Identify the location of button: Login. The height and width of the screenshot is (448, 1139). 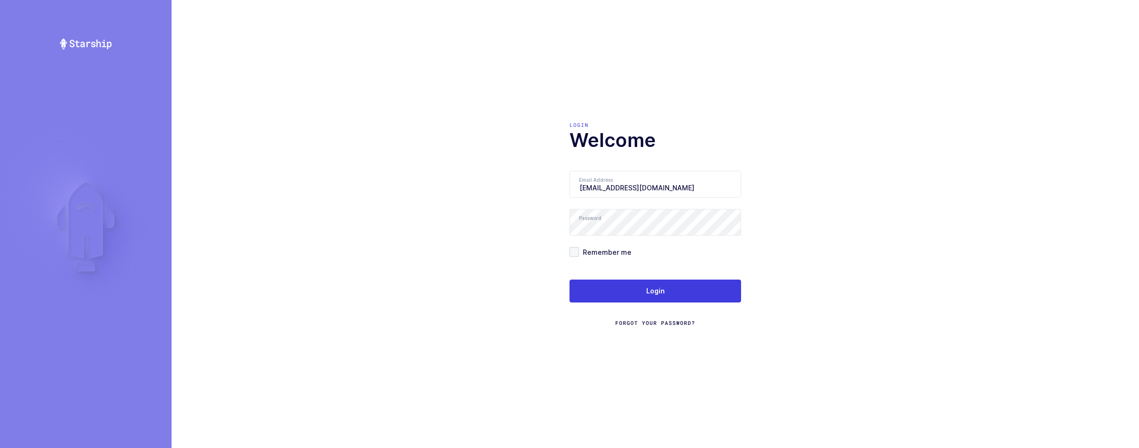
(655, 291).